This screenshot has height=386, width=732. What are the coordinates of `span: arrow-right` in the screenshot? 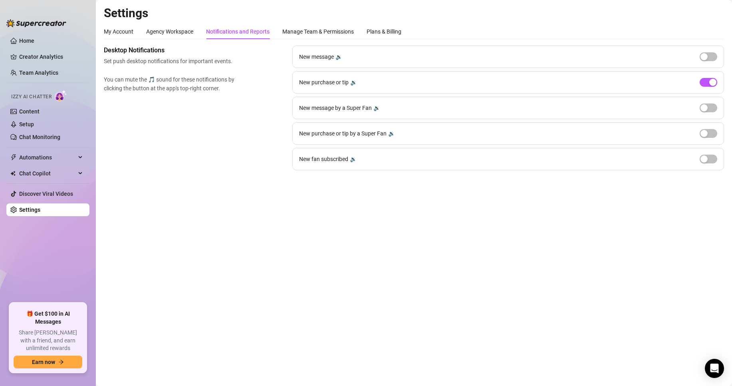 It's located at (61, 362).